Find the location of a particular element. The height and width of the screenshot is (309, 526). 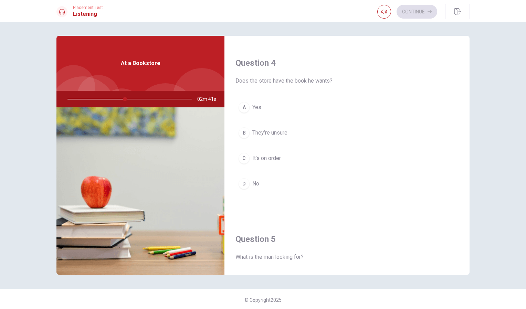

span: At a Bookstore is located at coordinates (141, 63).